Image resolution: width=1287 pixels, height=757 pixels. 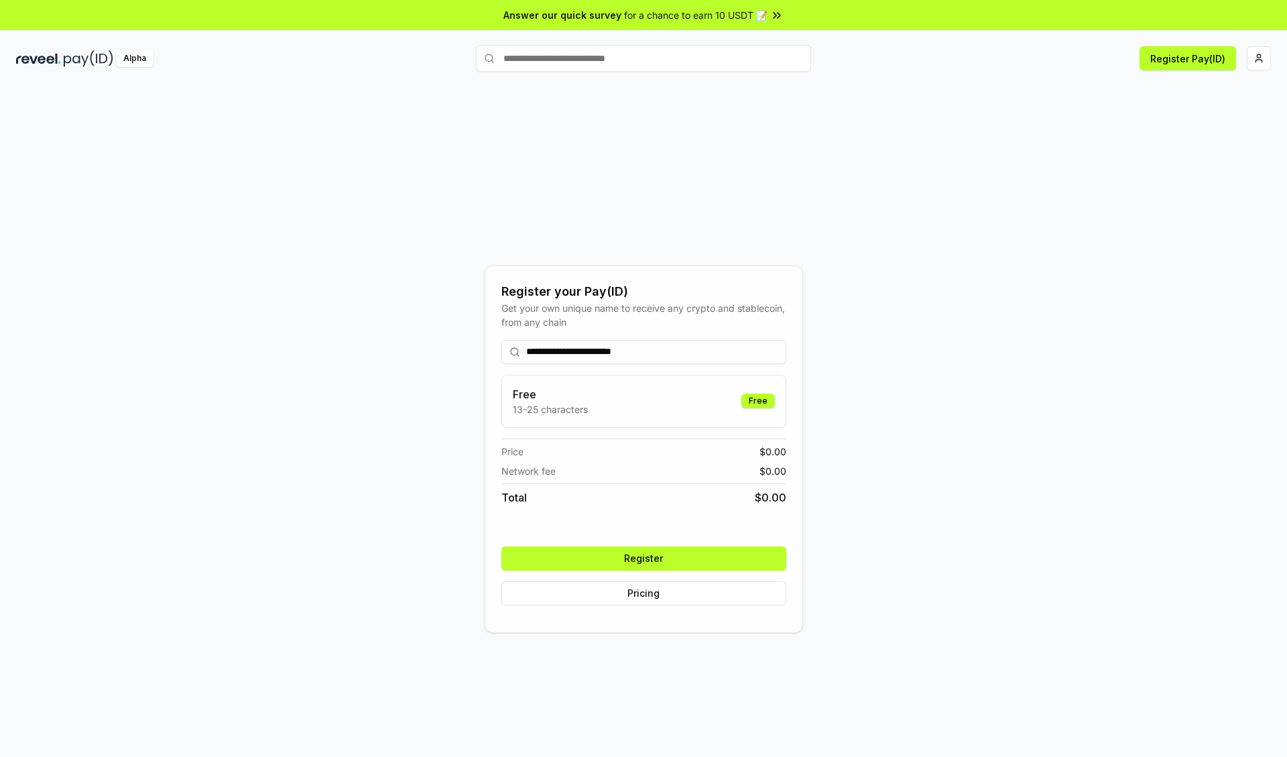 I want to click on h3: Free, so click(x=550, y=394).